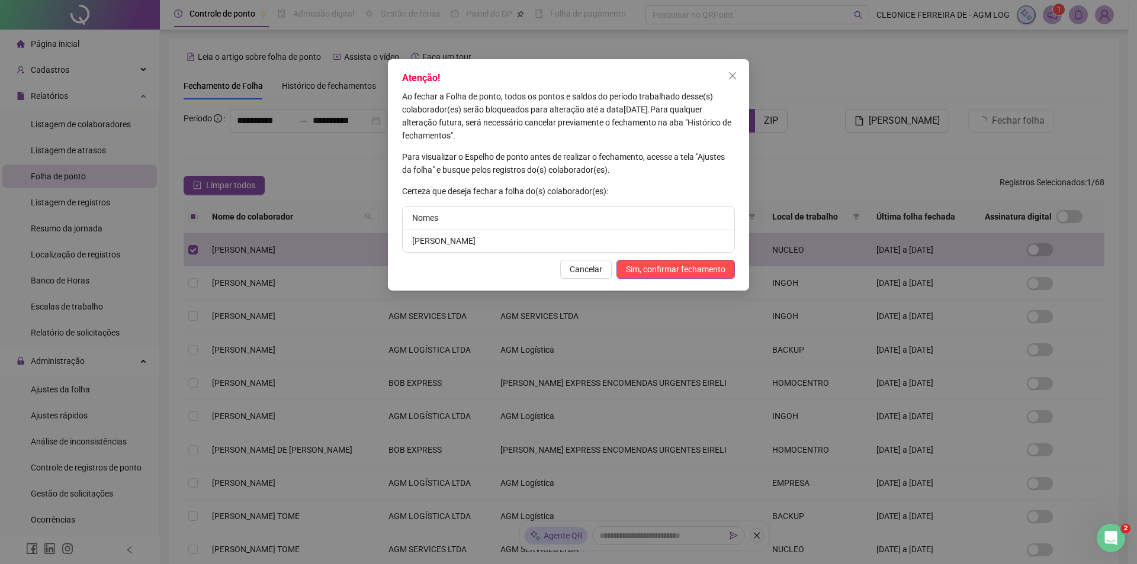 Image resolution: width=1137 pixels, height=564 pixels. I want to click on span: Atenção!, so click(421, 78).